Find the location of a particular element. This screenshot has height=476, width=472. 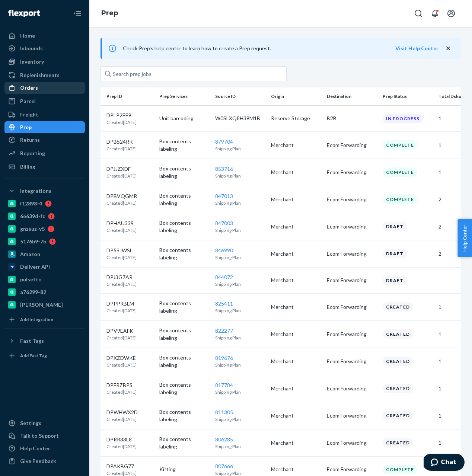

button: Open notifications is located at coordinates (435, 13).